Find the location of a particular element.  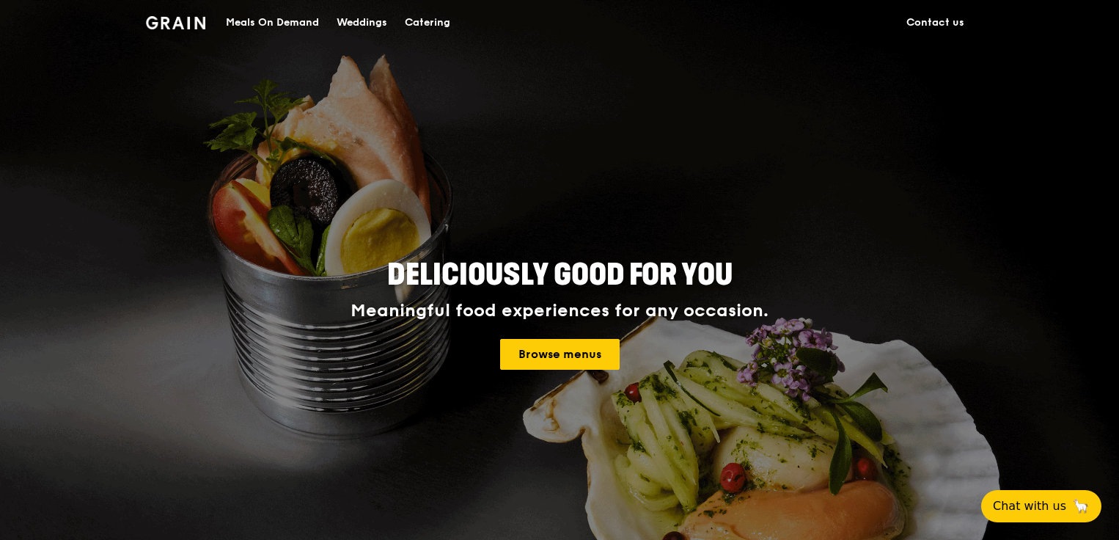

div: Weddings is located at coordinates (362, 23).